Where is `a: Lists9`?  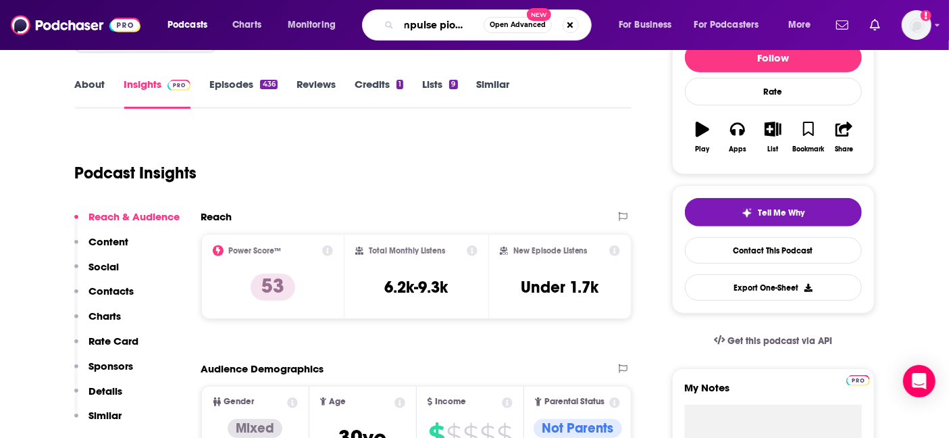 a: Lists9 is located at coordinates (440, 93).